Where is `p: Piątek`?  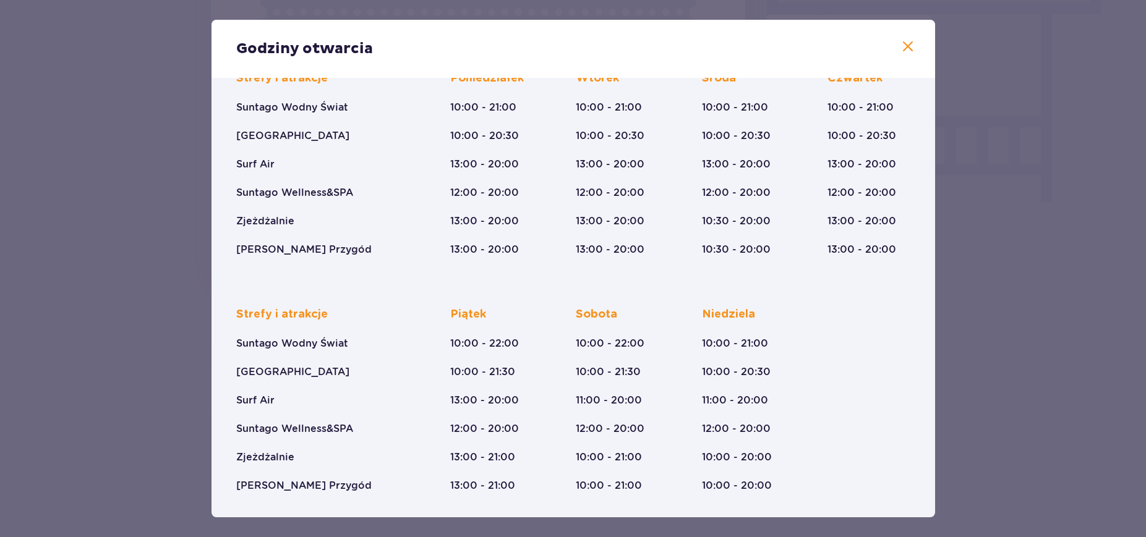 p: Piątek is located at coordinates (468, 315).